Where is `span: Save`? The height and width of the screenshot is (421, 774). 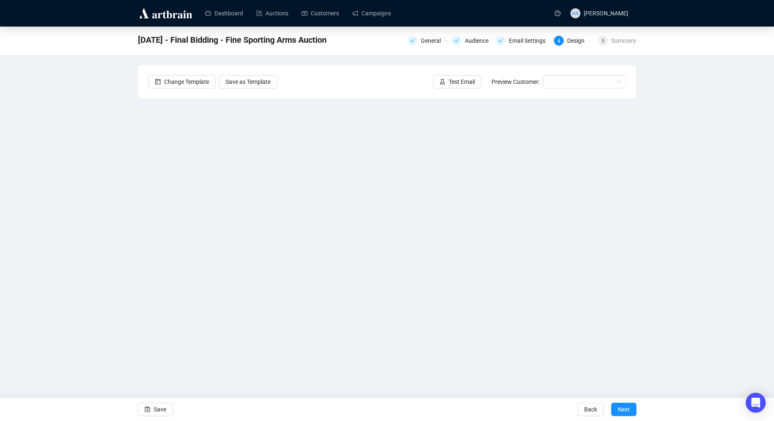
span: Save is located at coordinates (160, 410).